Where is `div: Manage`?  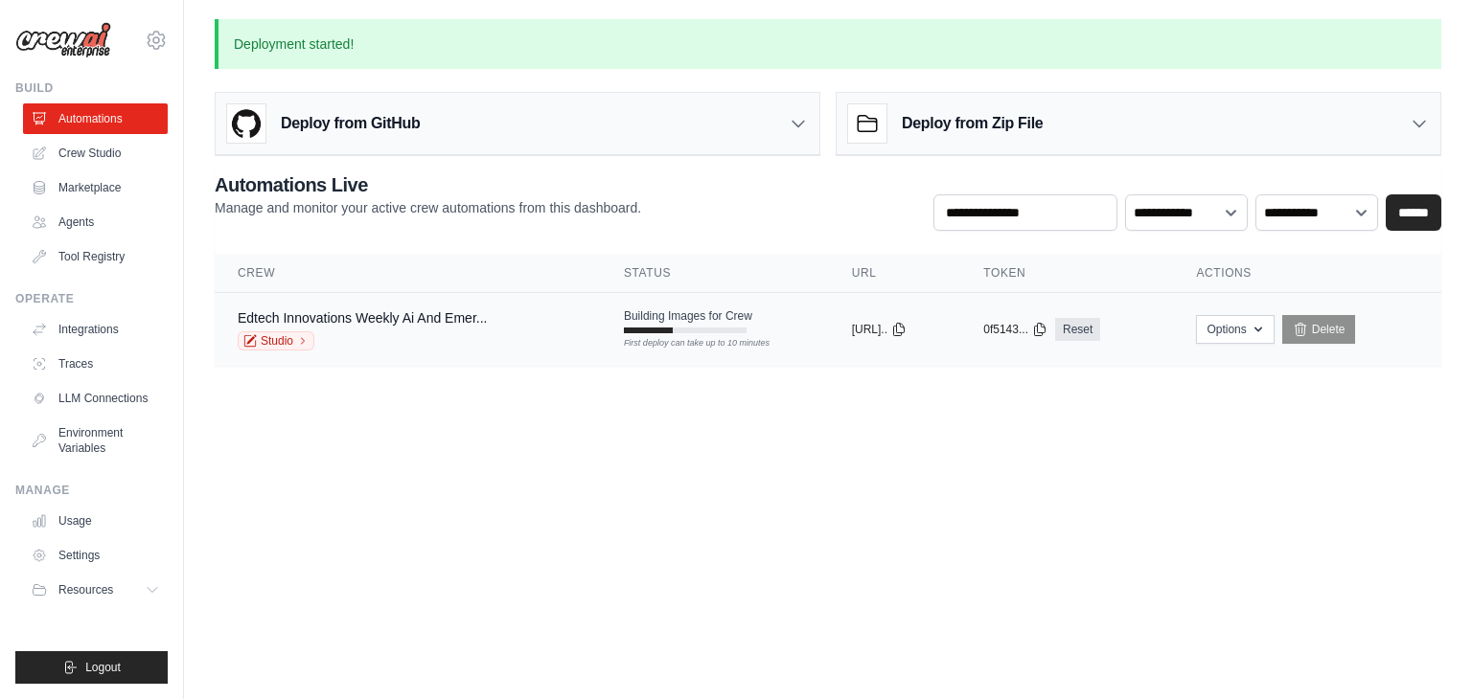 div: Manage is located at coordinates (91, 491).